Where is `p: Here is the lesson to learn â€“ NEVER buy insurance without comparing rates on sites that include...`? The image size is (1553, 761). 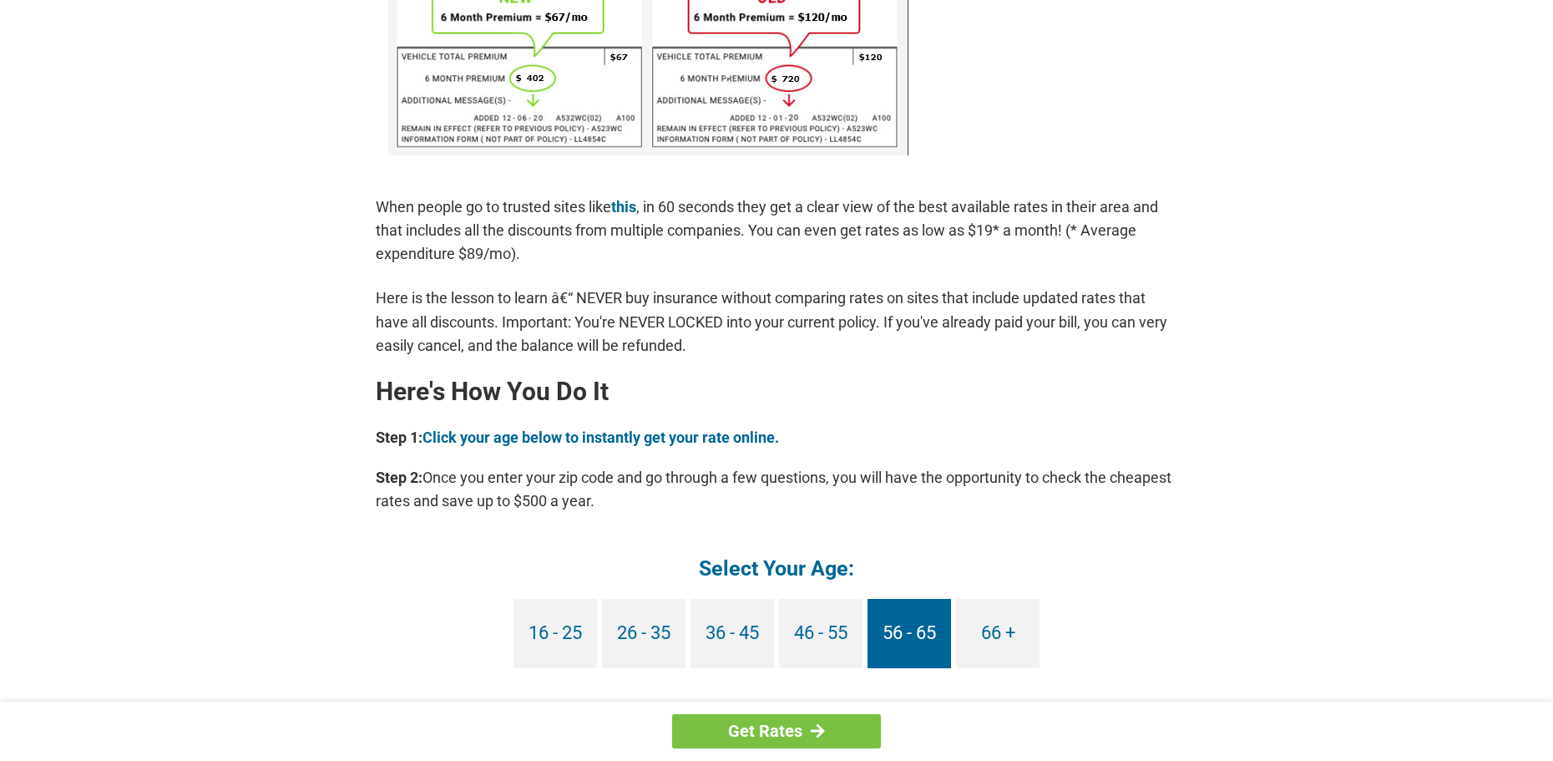
p: Here is the lesson to learn â€“ NEVER buy insurance without comparing rates on sites that include... is located at coordinates (777, 322).